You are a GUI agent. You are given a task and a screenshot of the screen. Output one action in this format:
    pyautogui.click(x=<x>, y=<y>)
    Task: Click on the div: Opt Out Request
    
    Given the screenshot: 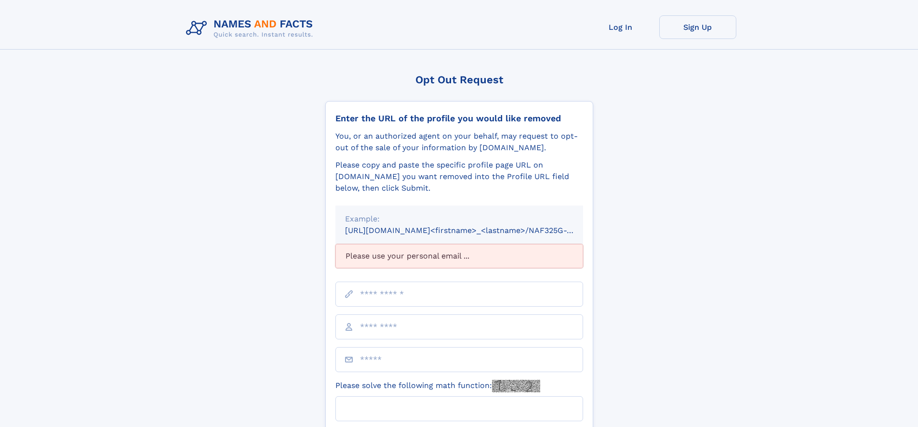 What is the action you would take?
    pyautogui.click(x=459, y=80)
    